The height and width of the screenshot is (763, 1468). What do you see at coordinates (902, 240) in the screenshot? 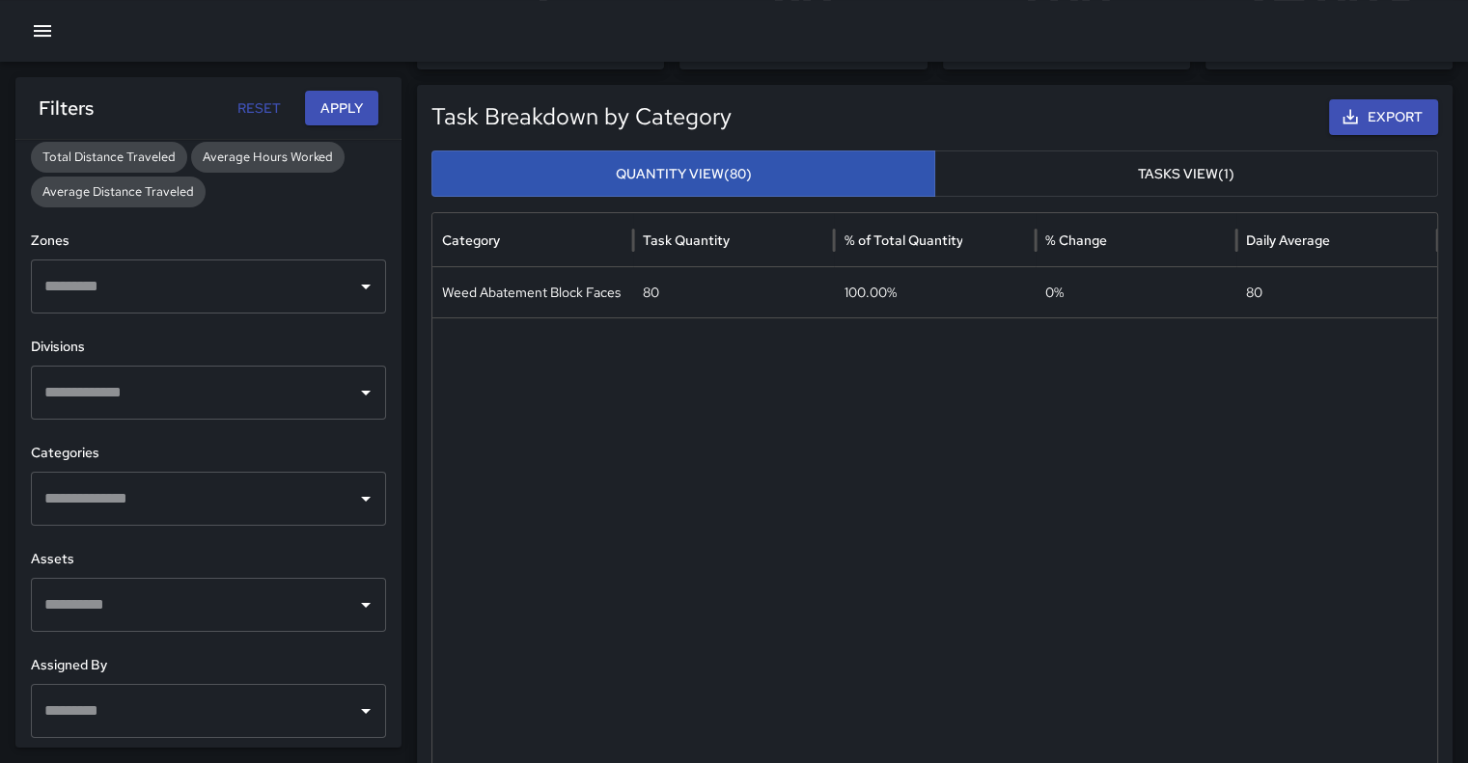
I see `div: % of Total Quantity` at bounding box center [902, 240].